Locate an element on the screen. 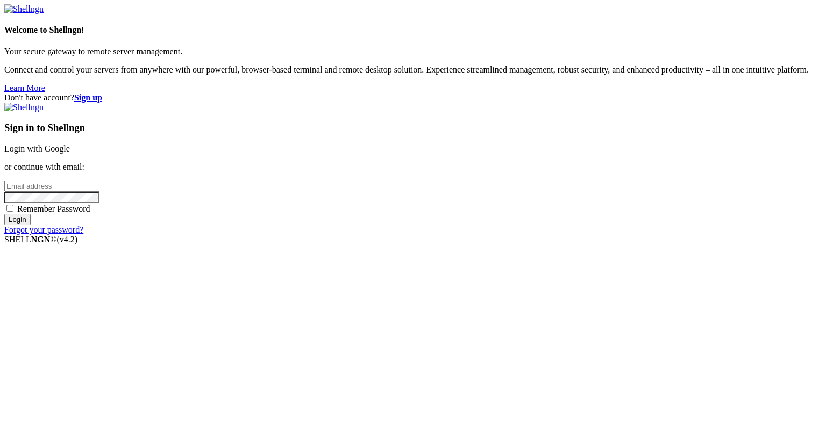 Image resolution: width=826 pixels, height=425 pixels. span: Remember Password is located at coordinates (54, 209).